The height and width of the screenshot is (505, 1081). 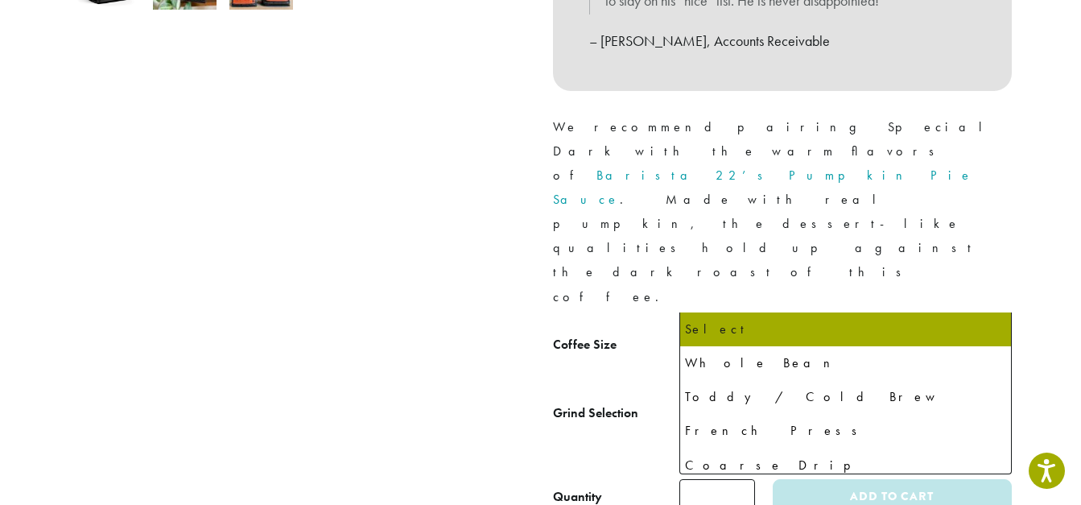 I want to click on label: Grind Selection, so click(x=616, y=413).